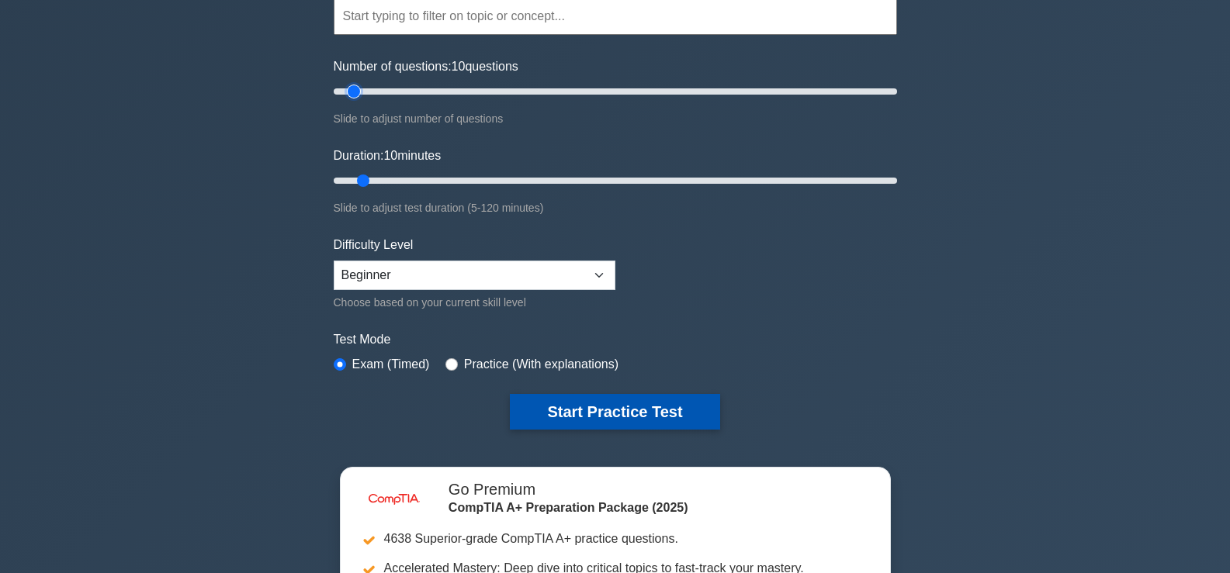  I want to click on label: Exam (Timed), so click(391, 365).